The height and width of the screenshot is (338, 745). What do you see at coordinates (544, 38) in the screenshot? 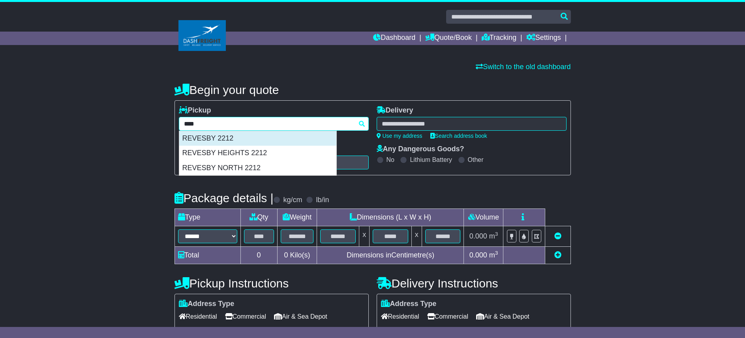
I see `a: Settings` at bounding box center [544, 38].